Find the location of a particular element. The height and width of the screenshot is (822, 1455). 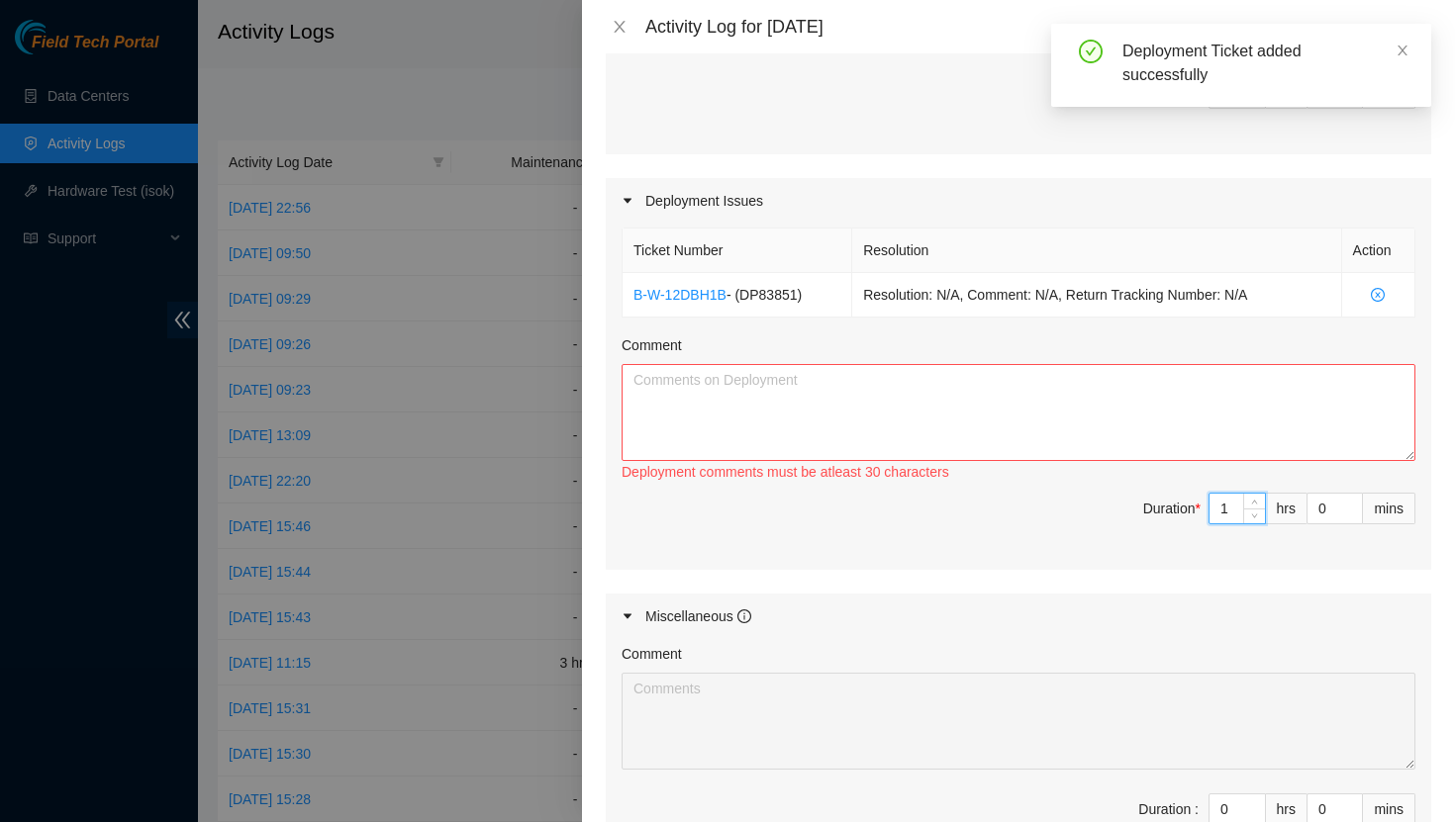

button: Close is located at coordinates (620, 27).